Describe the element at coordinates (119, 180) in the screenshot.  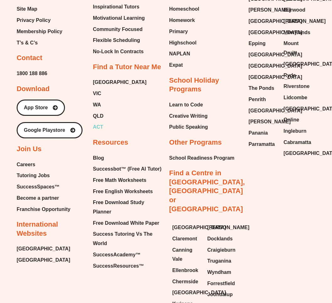
I see `span: Free Math Worksheets` at that location.